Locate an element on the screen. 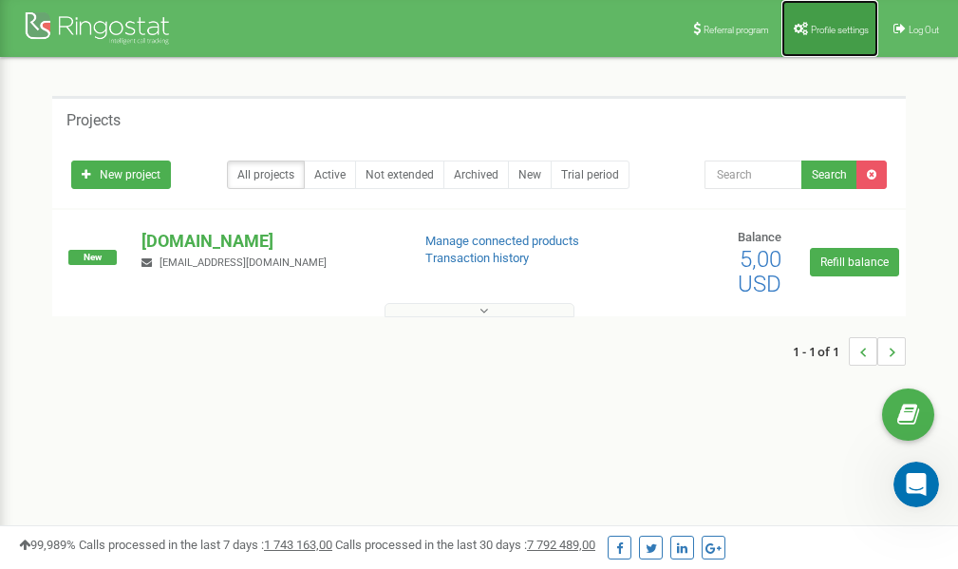 This screenshot has width=958, height=569. span: Balance is located at coordinates (759, 236).